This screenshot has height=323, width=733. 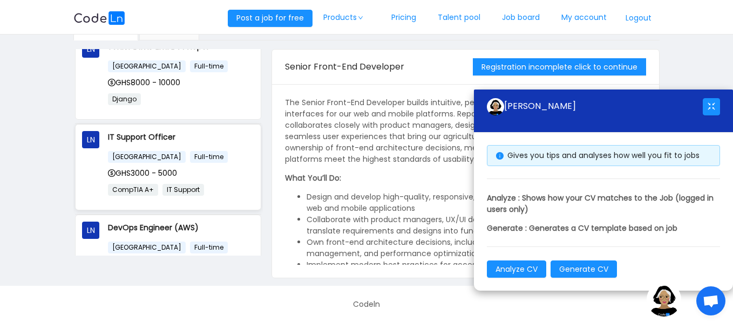 I want to click on li: Implement modern best practices for accessibility, cross-browser compatibility, and responsive de..., so click(x=476, y=271).